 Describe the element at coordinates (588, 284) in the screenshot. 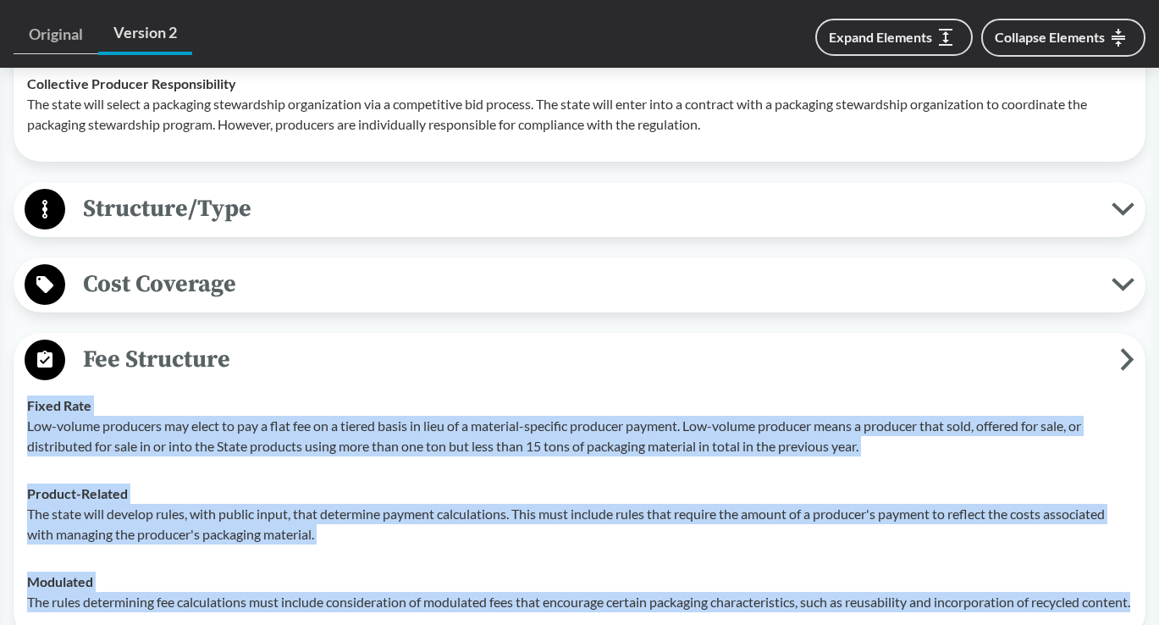

I see `span: Cost Coverage` at that location.